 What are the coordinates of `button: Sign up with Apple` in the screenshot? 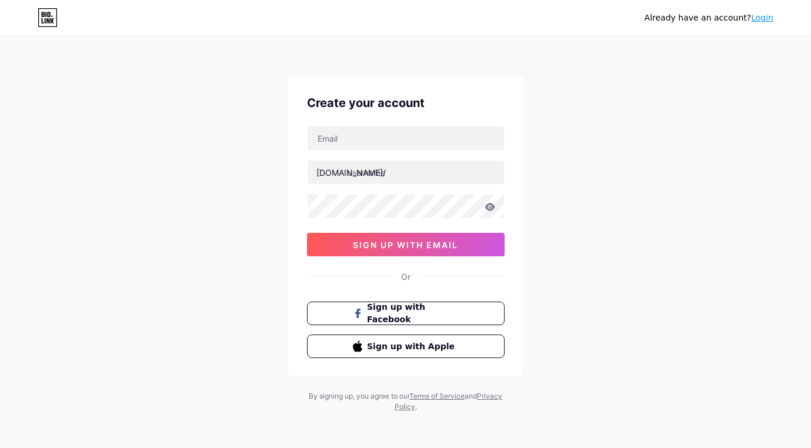 It's located at (406, 347).